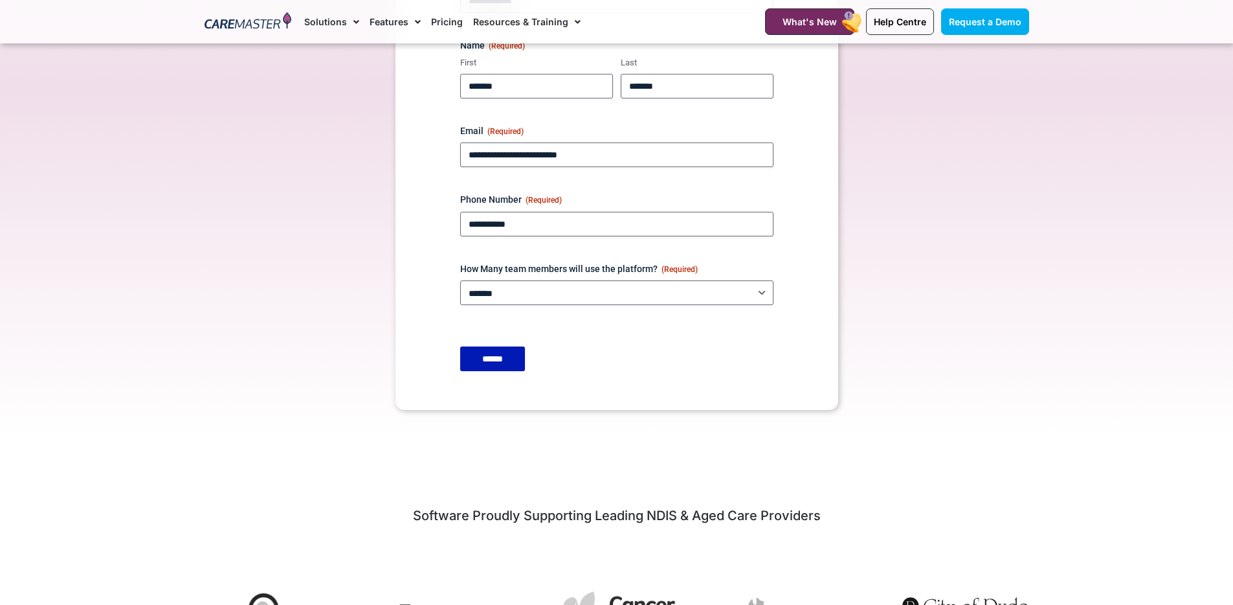 This screenshot has height=605, width=1233. I want to click on a: What's New, so click(810, 21).